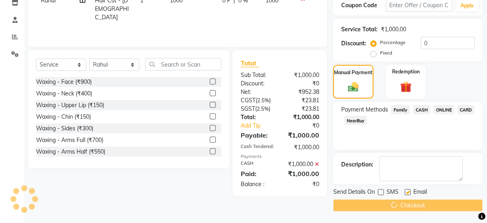 This screenshot has height=223, width=487. Describe the element at coordinates (64, 128) in the screenshot. I see `div: Waxing - Sides (₹300)` at that location.